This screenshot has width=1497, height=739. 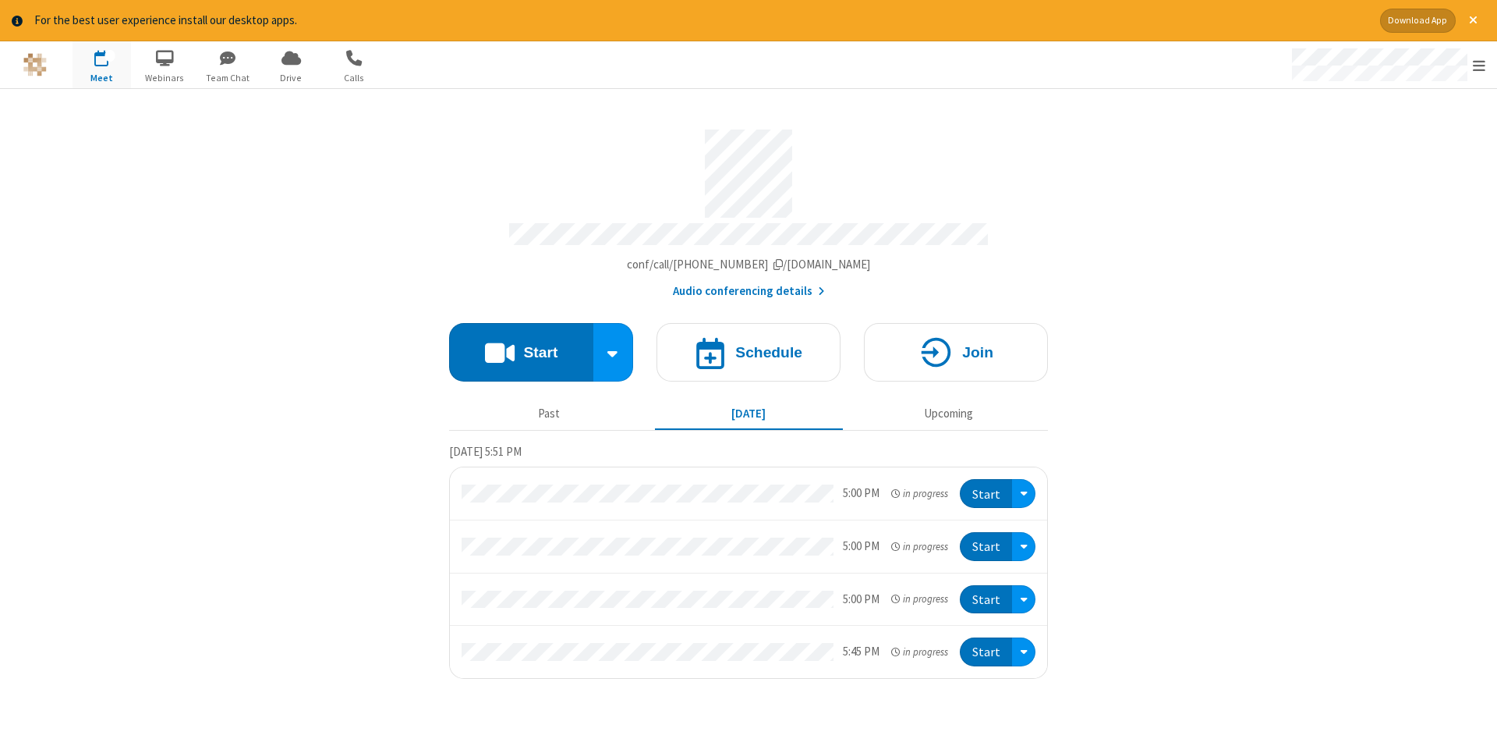 What do you see at coordinates (540, 352) in the screenshot?
I see `h4: Start` at bounding box center [540, 352].